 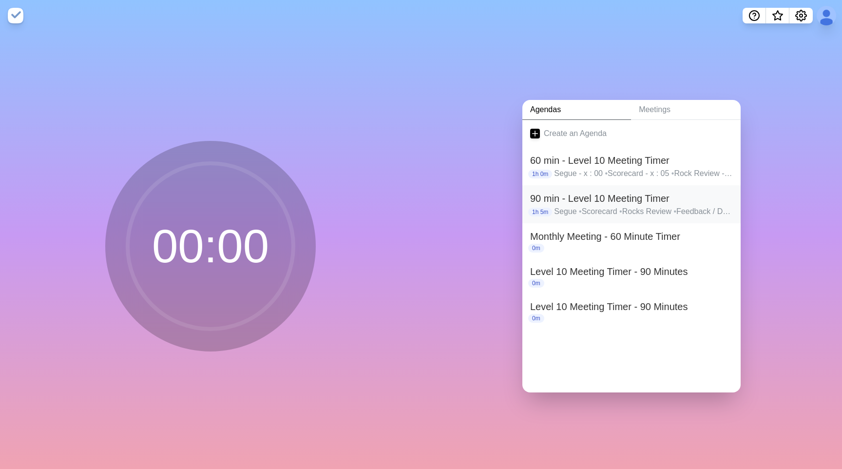 What do you see at coordinates (632, 160) in the screenshot?
I see `h2: 60 min - Level 10 Meeting Timer` at bounding box center [632, 160].